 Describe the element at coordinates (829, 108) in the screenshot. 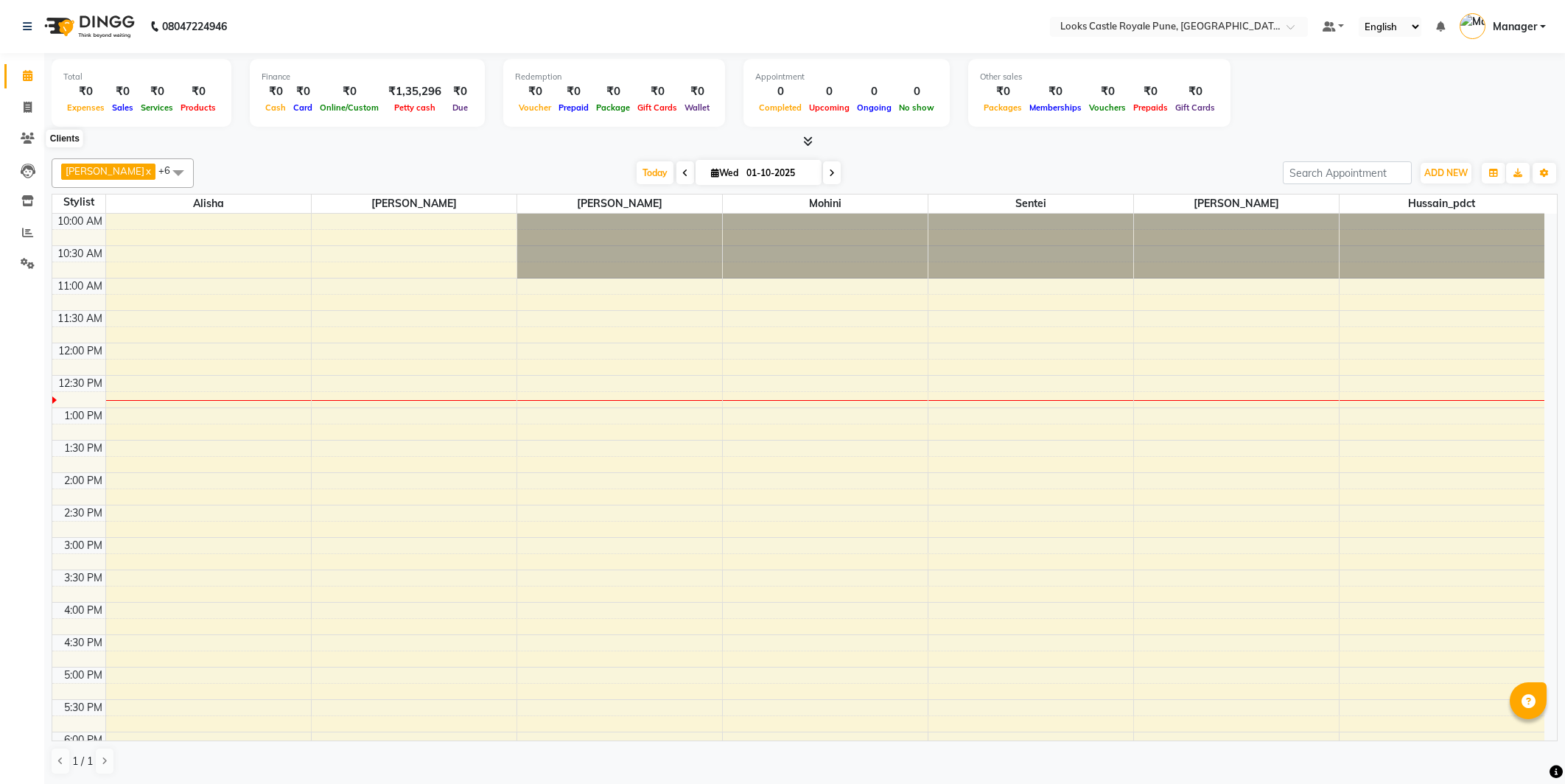

I see `span: Upcoming` at that location.